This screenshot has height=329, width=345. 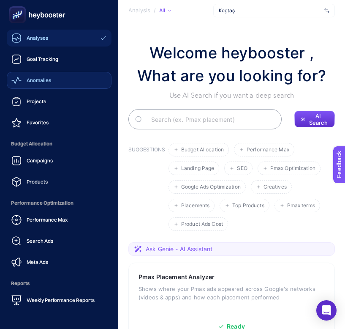 I want to click on a: Projects, so click(x=59, y=101).